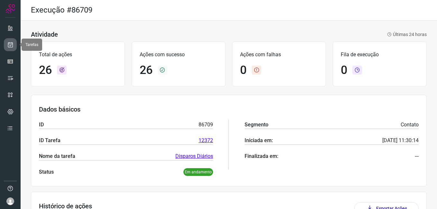  Describe the element at coordinates (57, 157) in the screenshot. I see `p: Nome da tarefa` at that location.